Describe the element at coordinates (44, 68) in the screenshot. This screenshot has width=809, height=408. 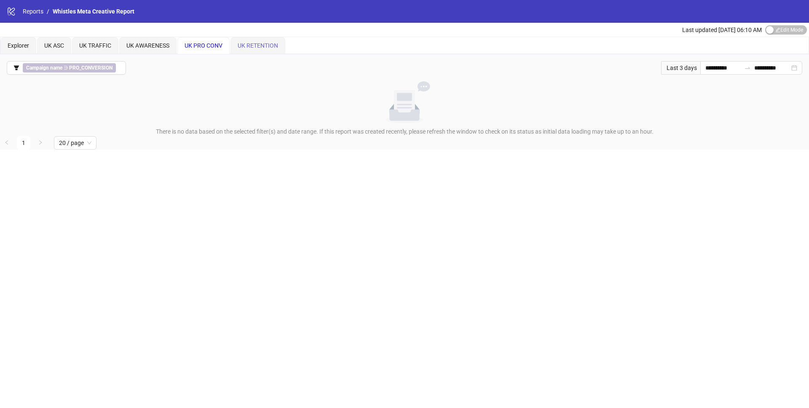
I see `b: Campaign name` at that location.